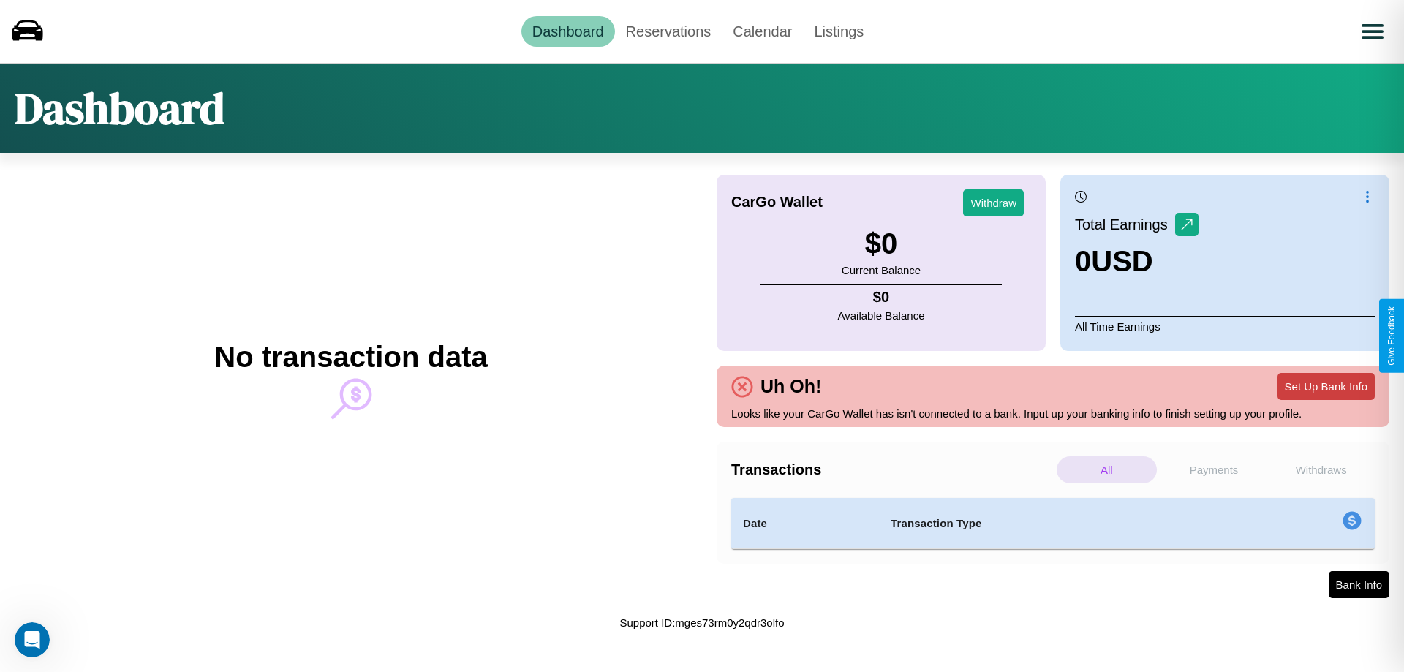  What do you see at coordinates (762, 31) in the screenshot?
I see `a: Calendar` at bounding box center [762, 31].